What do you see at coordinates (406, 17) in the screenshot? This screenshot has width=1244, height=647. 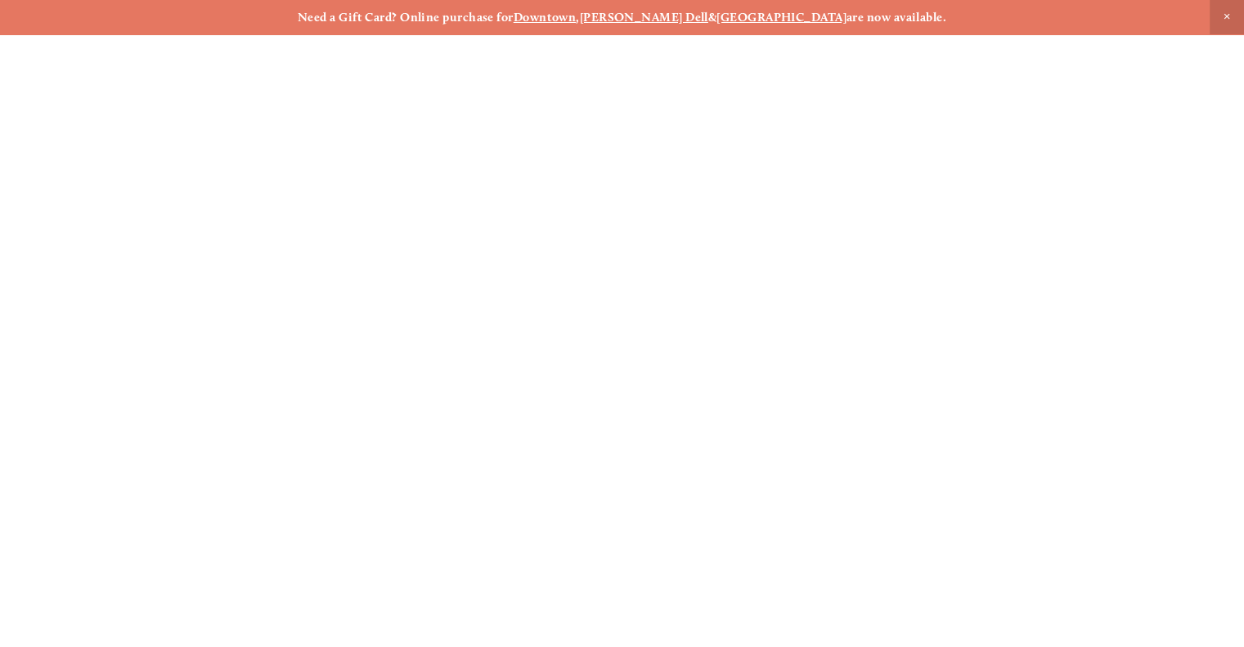 I see `strong: Need a Gift Card? Online purchase for` at bounding box center [406, 17].